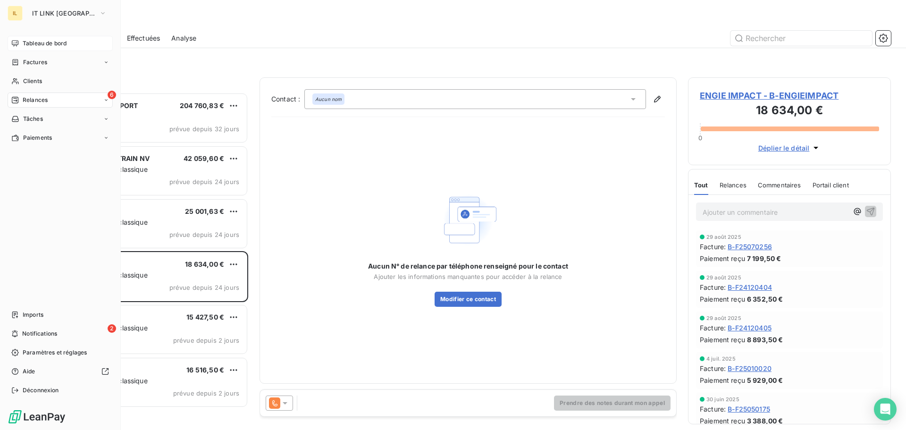 The height and width of the screenshot is (430, 906). What do you see at coordinates (468, 266) in the screenshot?
I see `span: Aucun N° de relance par téléphone renseigné pour le contact` at bounding box center [468, 266].